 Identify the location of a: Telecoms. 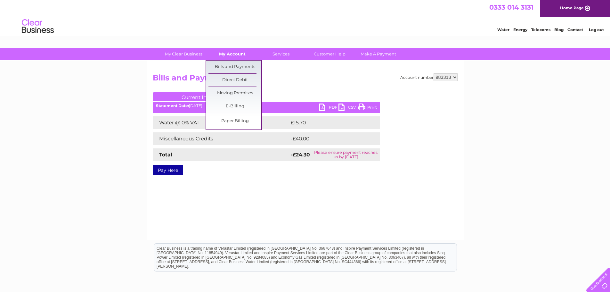
(541, 29).